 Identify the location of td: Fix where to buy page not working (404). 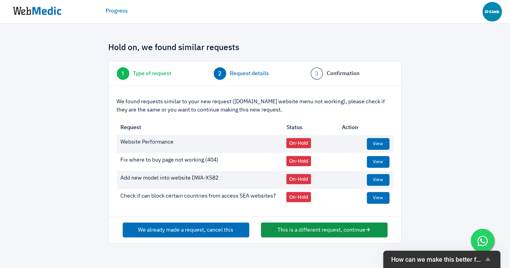
(200, 162).